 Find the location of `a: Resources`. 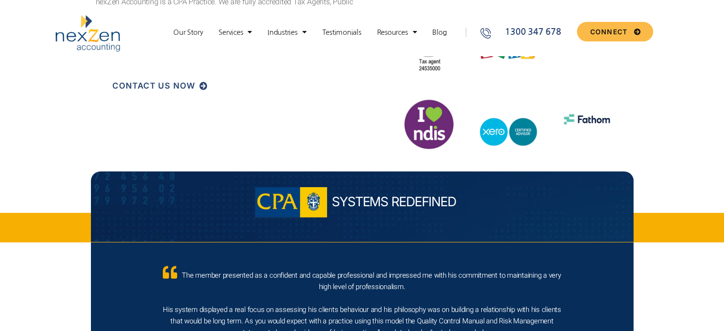

a: Resources is located at coordinates (397, 32).